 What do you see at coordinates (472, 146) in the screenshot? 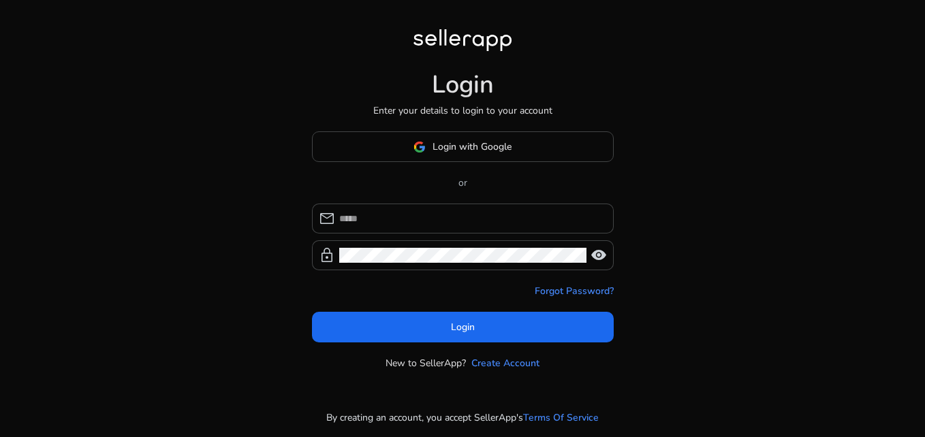
I see `span: Login with Google` at bounding box center [472, 146].